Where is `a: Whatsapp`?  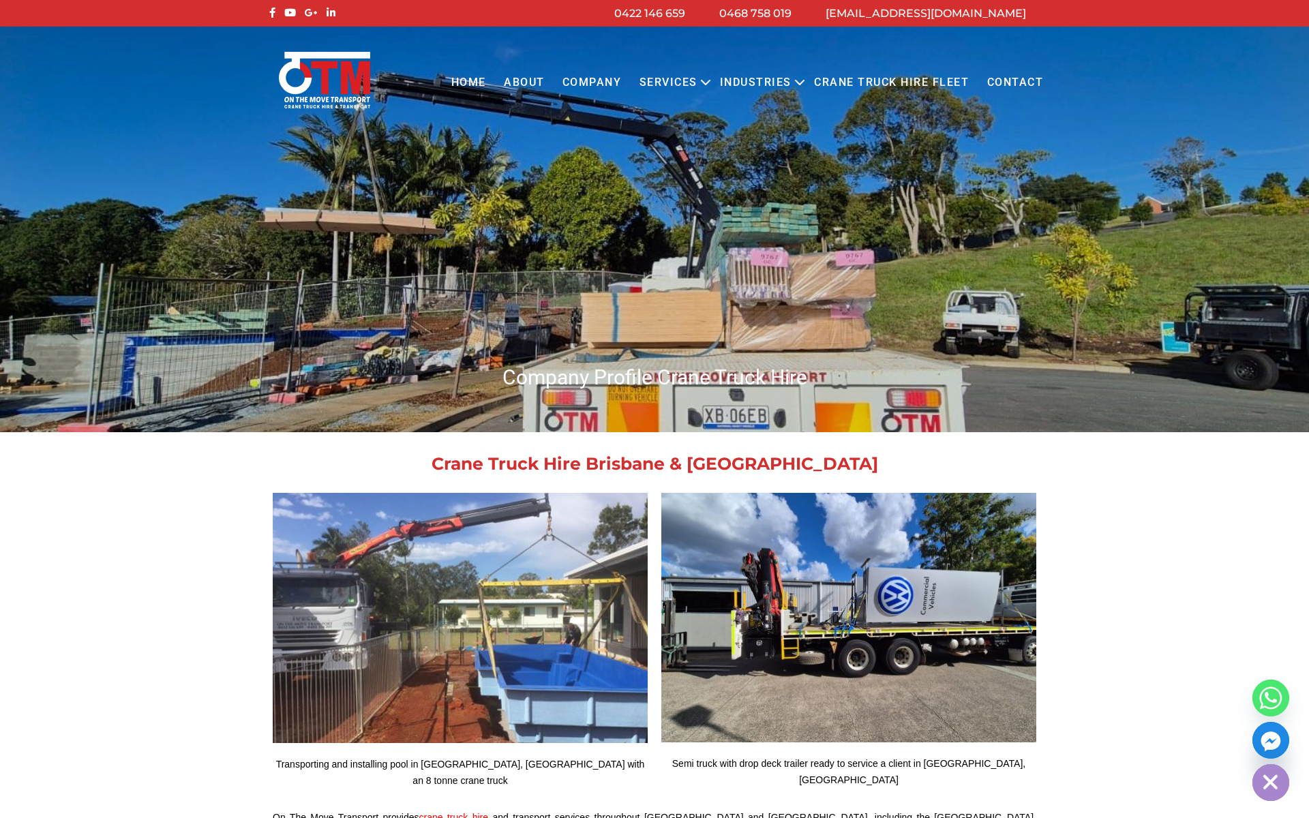
a: Whatsapp is located at coordinates (1271, 698).